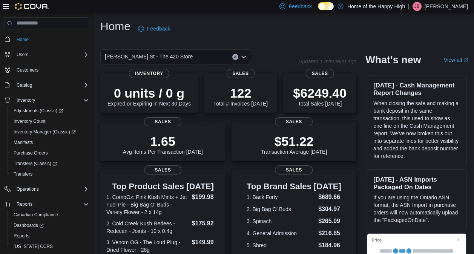  What do you see at coordinates (149, 93) in the screenshot?
I see `p: 0 units / 0 g` at bounding box center [149, 93].